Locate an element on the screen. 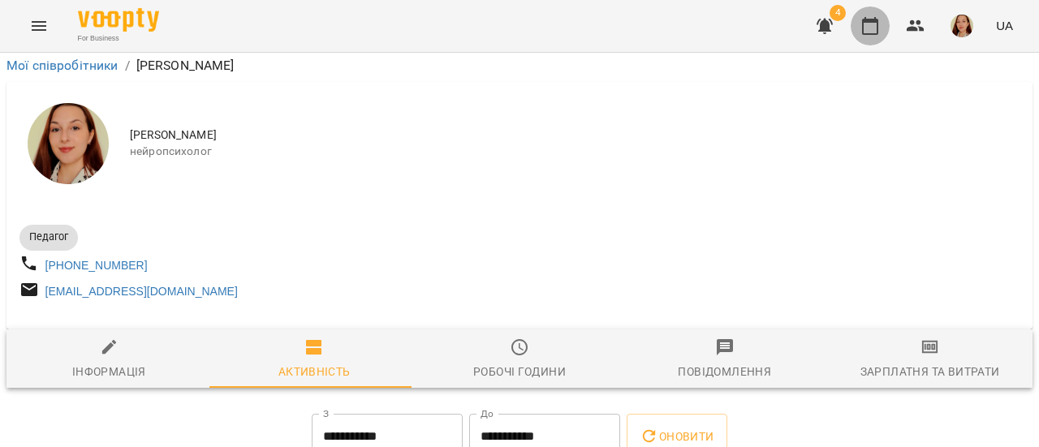  a: Мої співробітники is located at coordinates (63, 65).